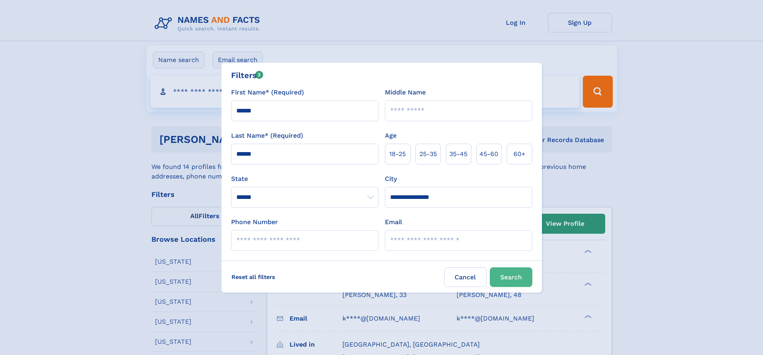 Image resolution: width=763 pixels, height=355 pixels. Describe the element at coordinates (465, 277) in the screenshot. I see `label: Cancel` at that location.